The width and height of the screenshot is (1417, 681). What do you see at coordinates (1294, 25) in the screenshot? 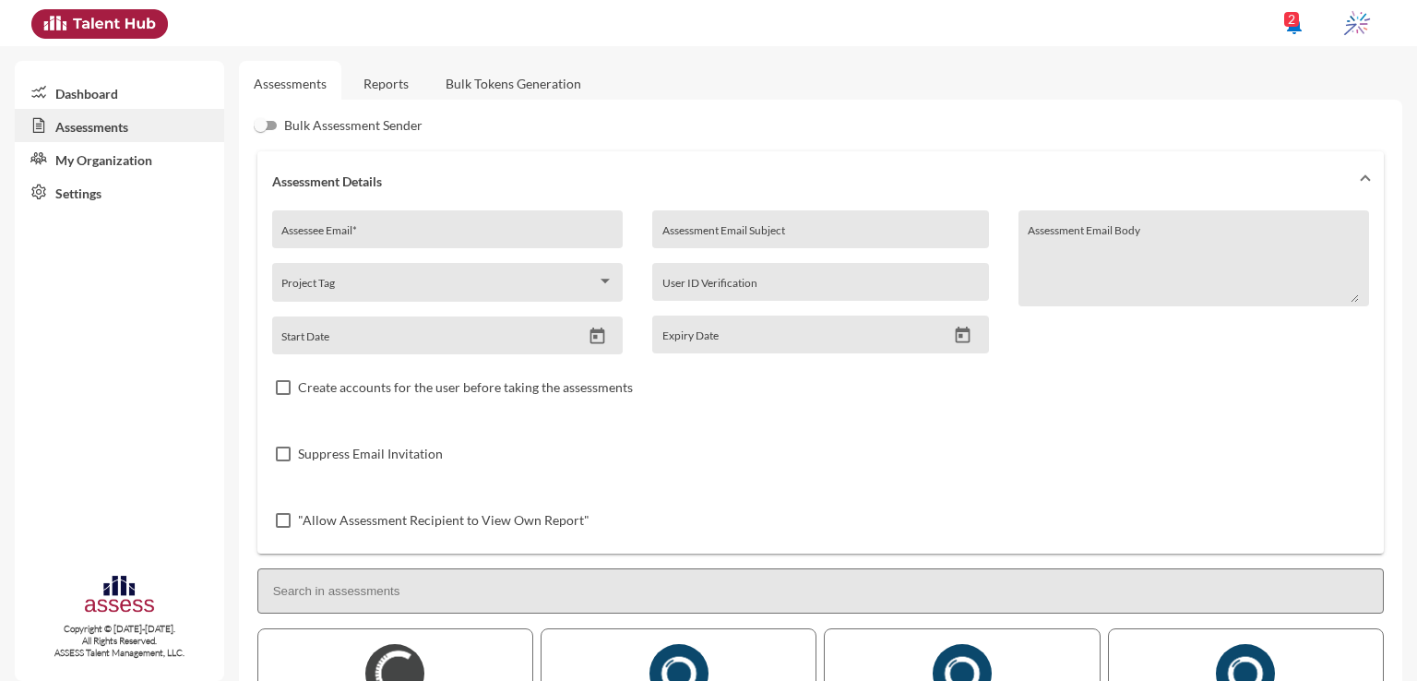
I see `mat-icon: notifications` at bounding box center [1294, 25].